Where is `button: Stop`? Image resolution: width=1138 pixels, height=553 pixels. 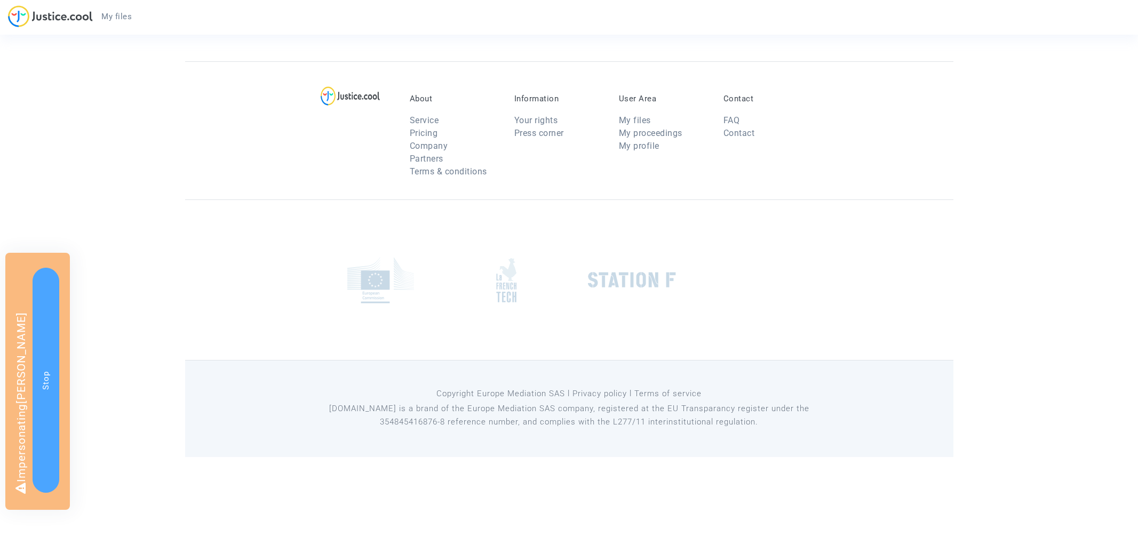 button: Stop is located at coordinates (46, 380).